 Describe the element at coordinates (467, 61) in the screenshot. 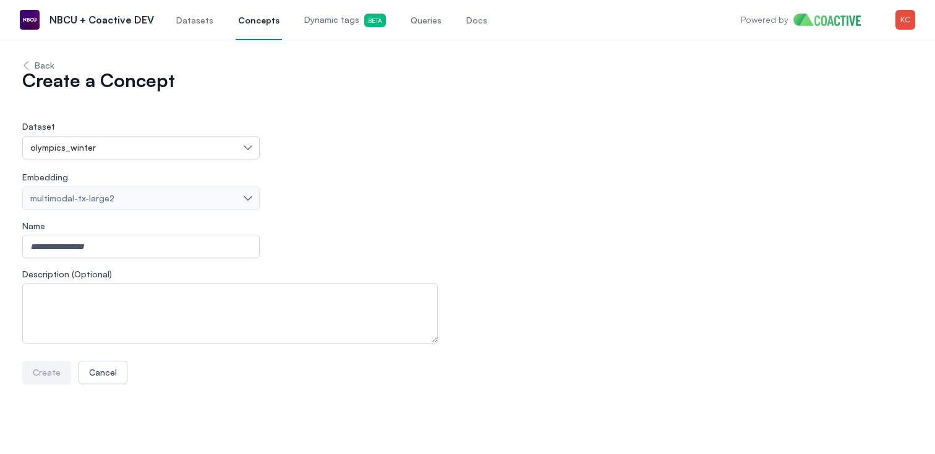

I see `a: Back` at that location.